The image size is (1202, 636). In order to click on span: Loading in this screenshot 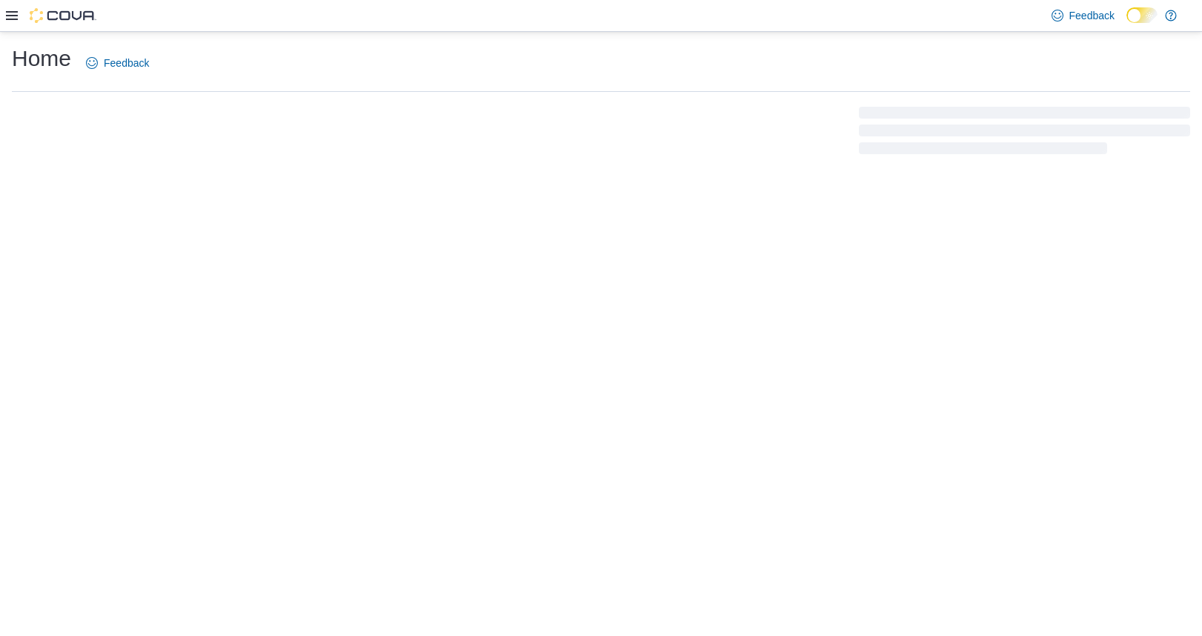, I will do `click(1024, 133)`.